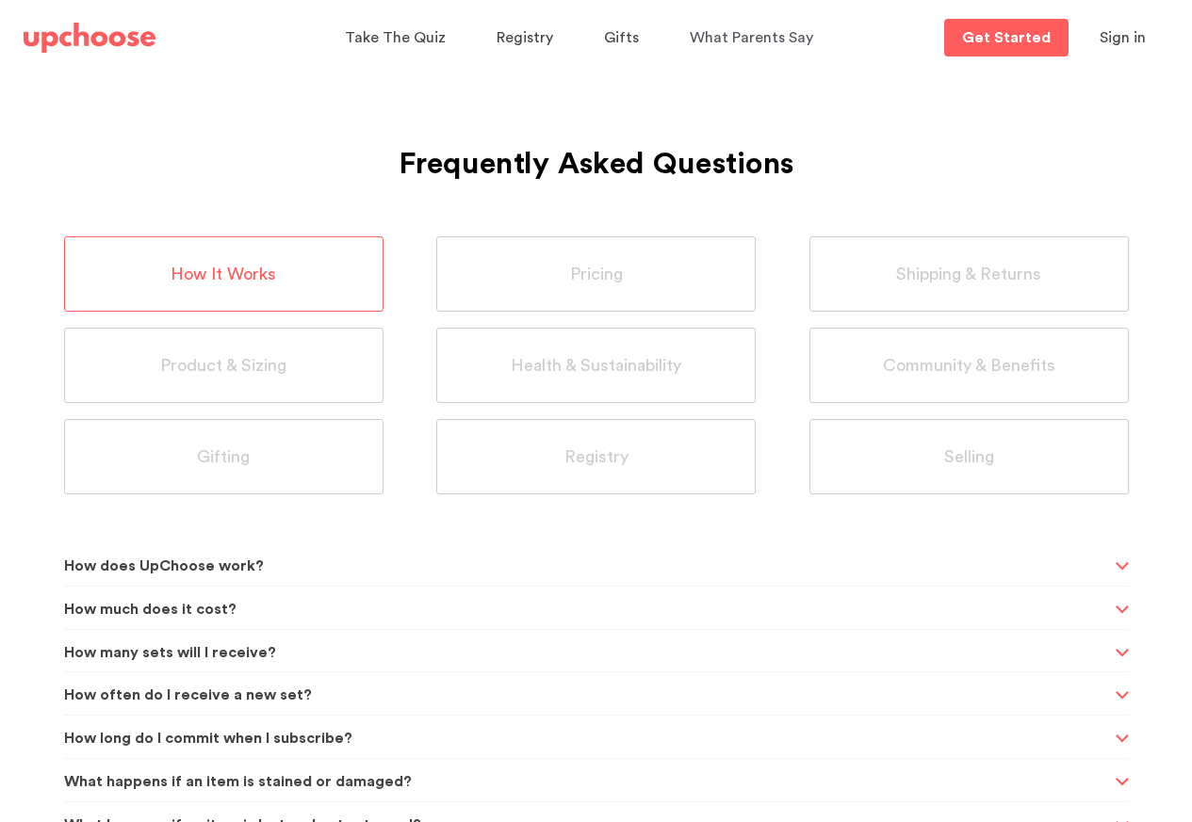  What do you see at coordinates (1006, 38) in the screenshot?
I see `p: Get Started` at bounding box center [1006, 38].